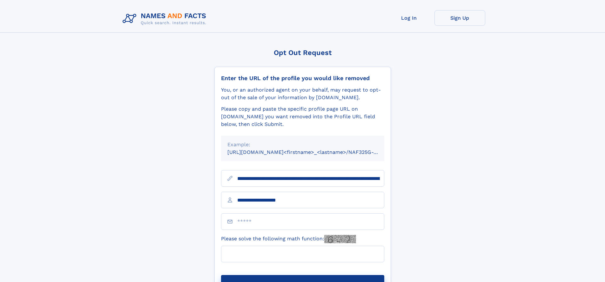  Describe the element at coordinates (166, 19) in the screenshot. I see `img: Logo Names and Facts` at that location.